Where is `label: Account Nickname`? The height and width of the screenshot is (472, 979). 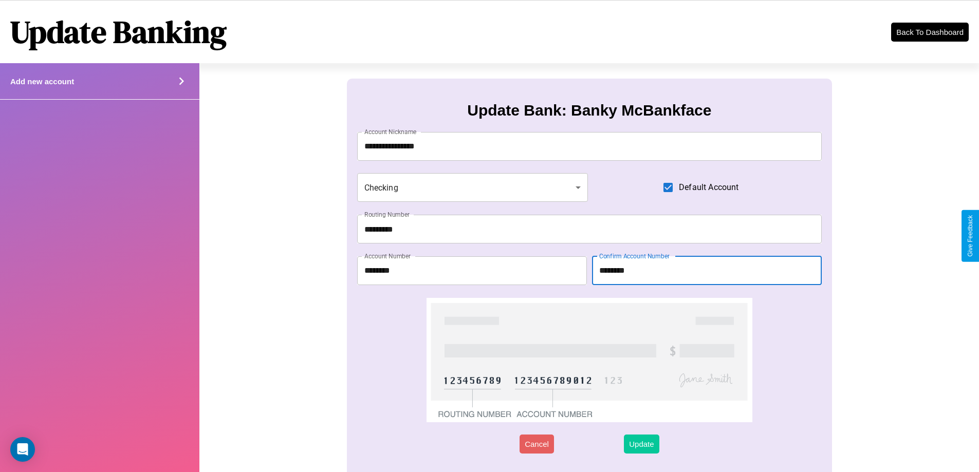
label: Account Nickname is located at coordinates (391, 132).